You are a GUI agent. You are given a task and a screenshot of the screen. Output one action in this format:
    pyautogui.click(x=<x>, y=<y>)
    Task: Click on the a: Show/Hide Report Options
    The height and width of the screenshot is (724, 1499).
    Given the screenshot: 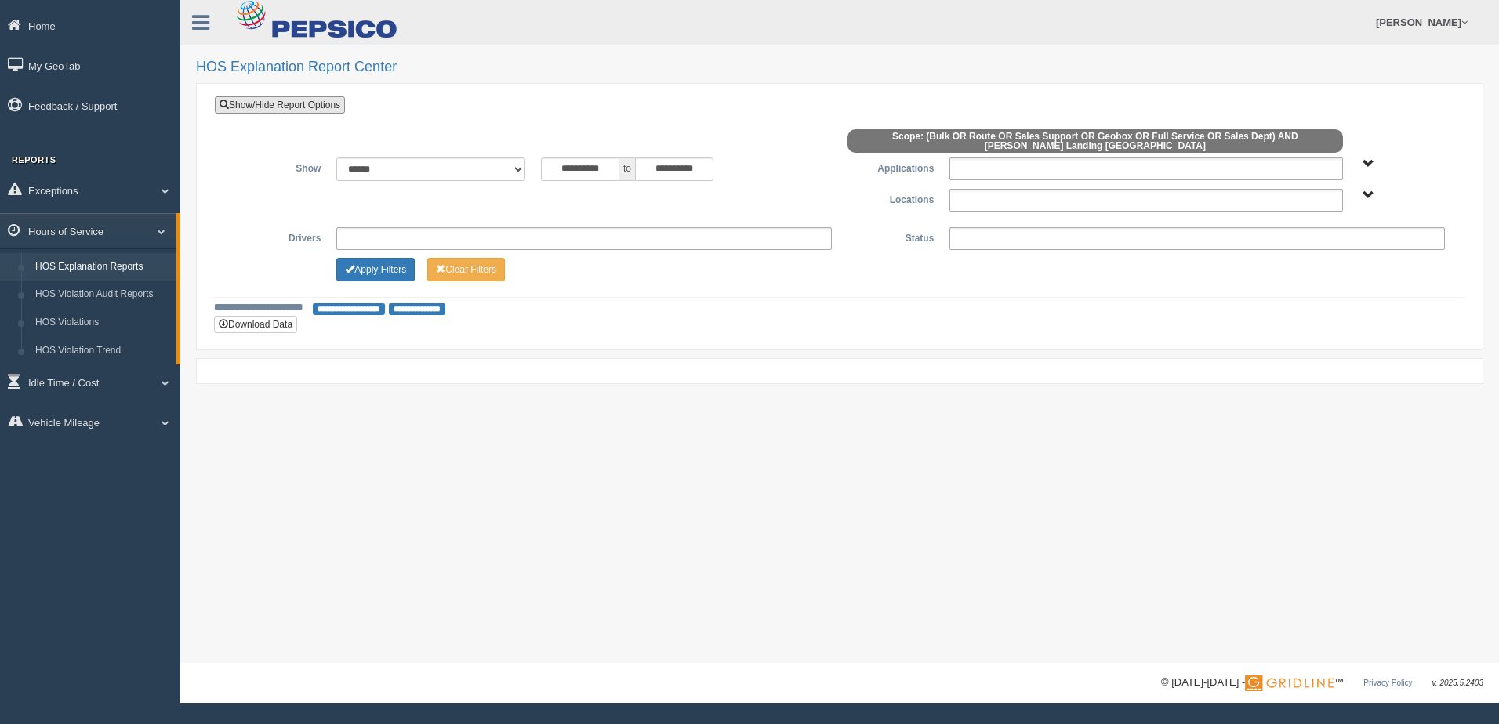 What is the action you would take?
    pyautogui.click(x=280, y=105)
    